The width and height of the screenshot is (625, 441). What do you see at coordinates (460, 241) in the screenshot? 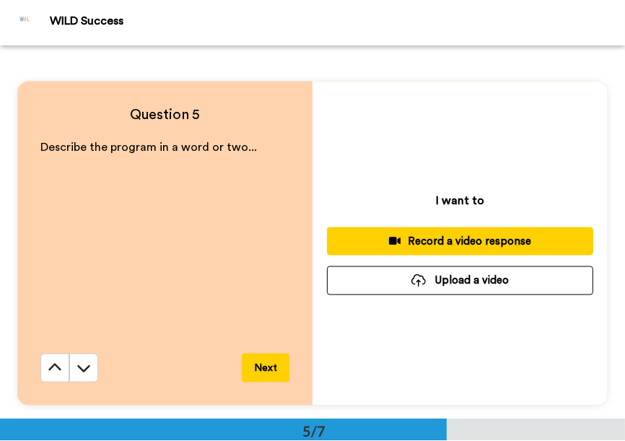
I see `div: Record a video response` at bounding box center [460, 241].